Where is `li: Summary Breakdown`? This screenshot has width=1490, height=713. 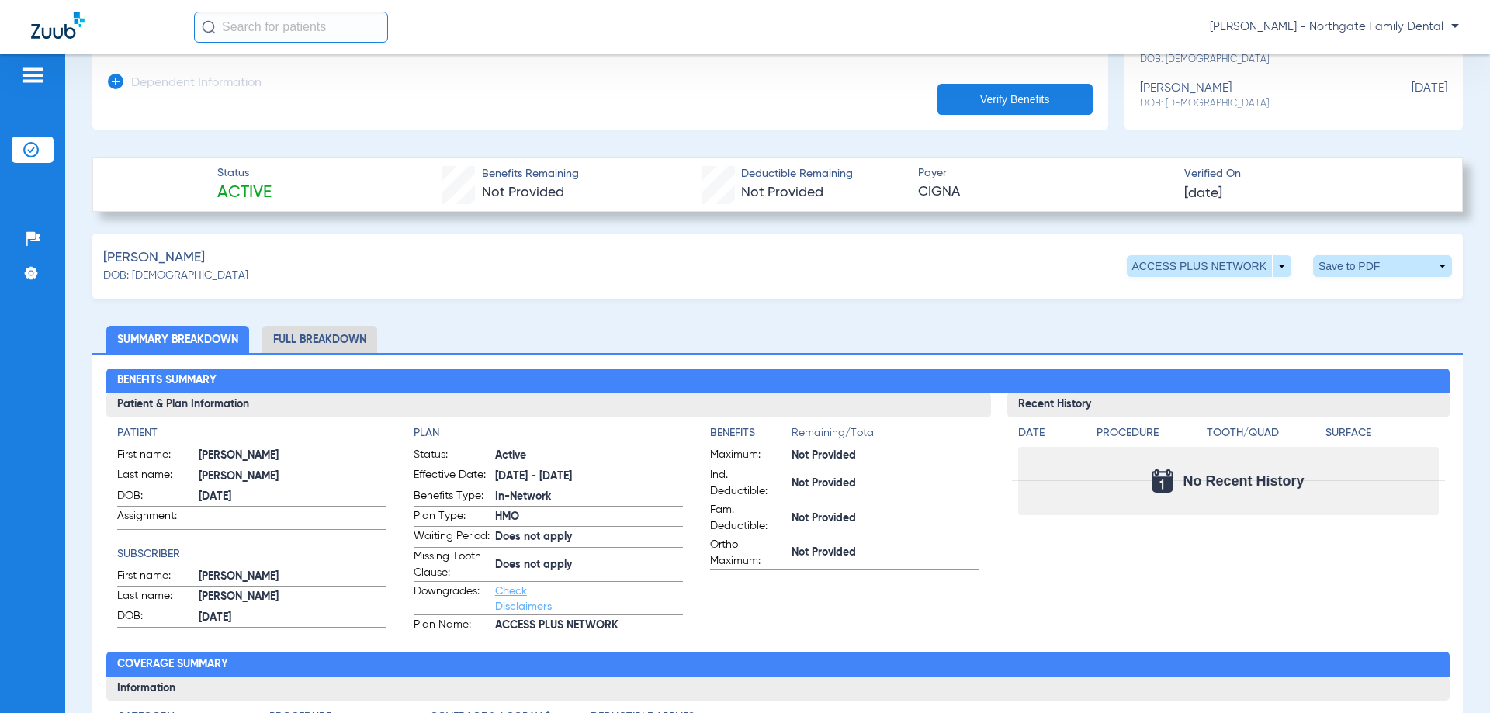
li: Summary Breakdown is located at coordinates (178, 339).